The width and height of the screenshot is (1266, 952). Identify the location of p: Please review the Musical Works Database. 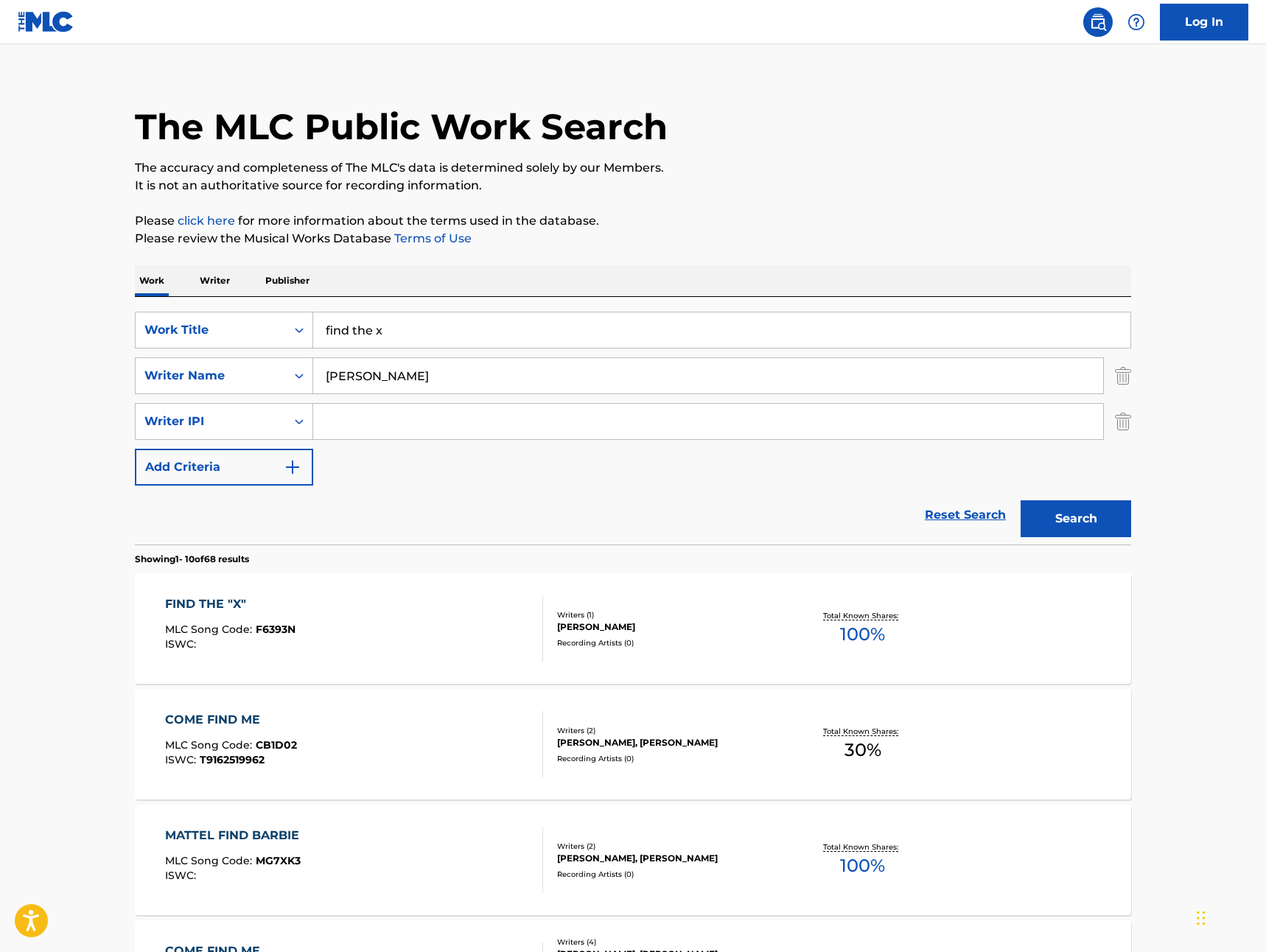
(633, 239).